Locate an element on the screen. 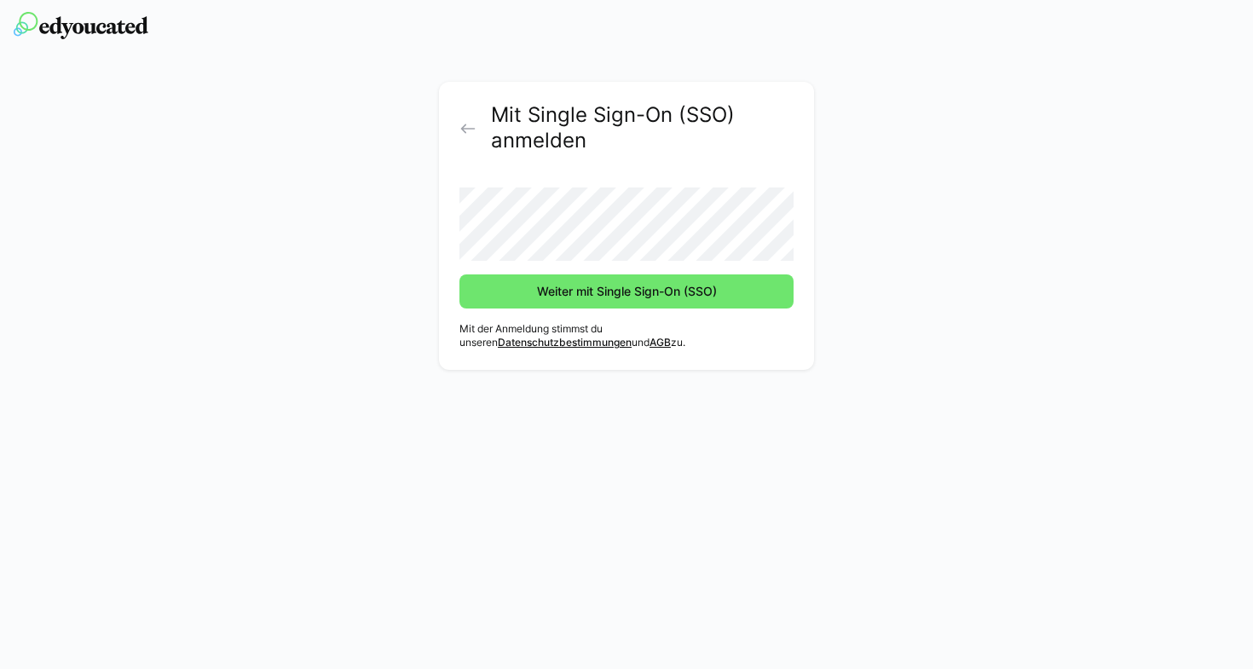 The height and width of the screenshot is (669, 1253). p: Mit der Anmeldung stimmst du unseren und zu. is located at coordinates (627, 336).